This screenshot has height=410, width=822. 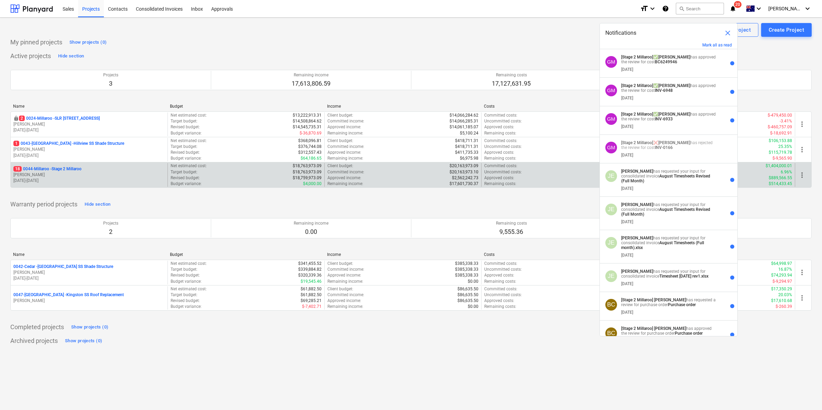 What do you see at coordinates (802, 298) in the screenshot?
I see `span: more_vert` at bounding box center [802, 298].